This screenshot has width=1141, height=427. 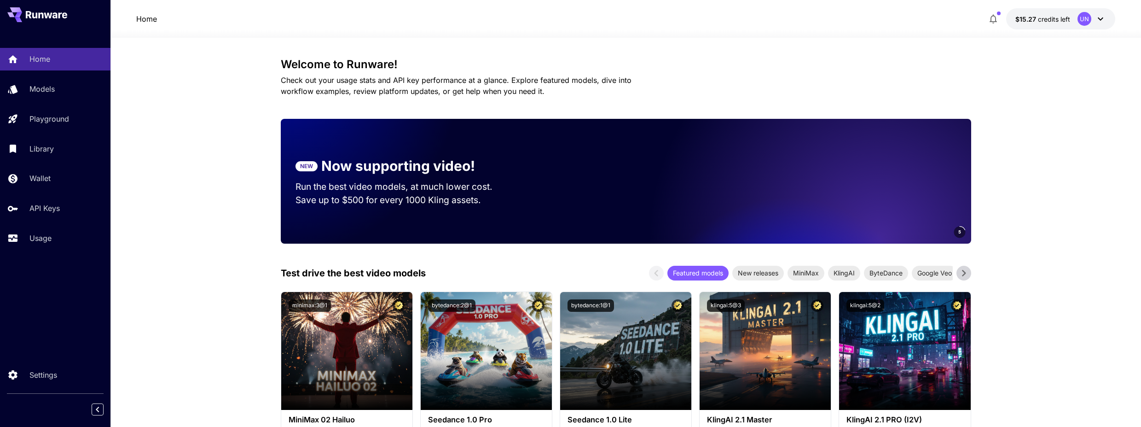 I want to click on a: Home, so click(x=146, y=19).